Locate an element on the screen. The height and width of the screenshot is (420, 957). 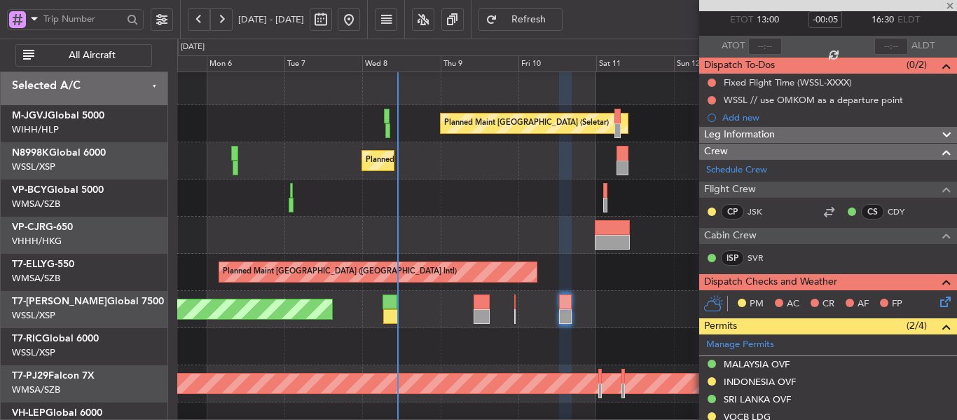
span: N8998K is located at coordinates (30, 153).